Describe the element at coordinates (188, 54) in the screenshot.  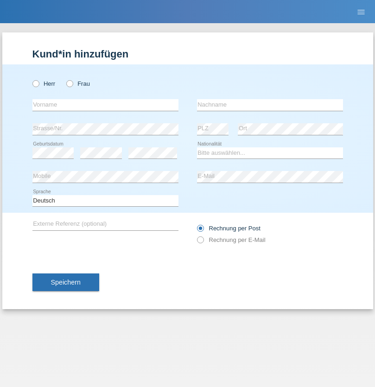
I see `h1: Kund*in hinzufügen` at that location.